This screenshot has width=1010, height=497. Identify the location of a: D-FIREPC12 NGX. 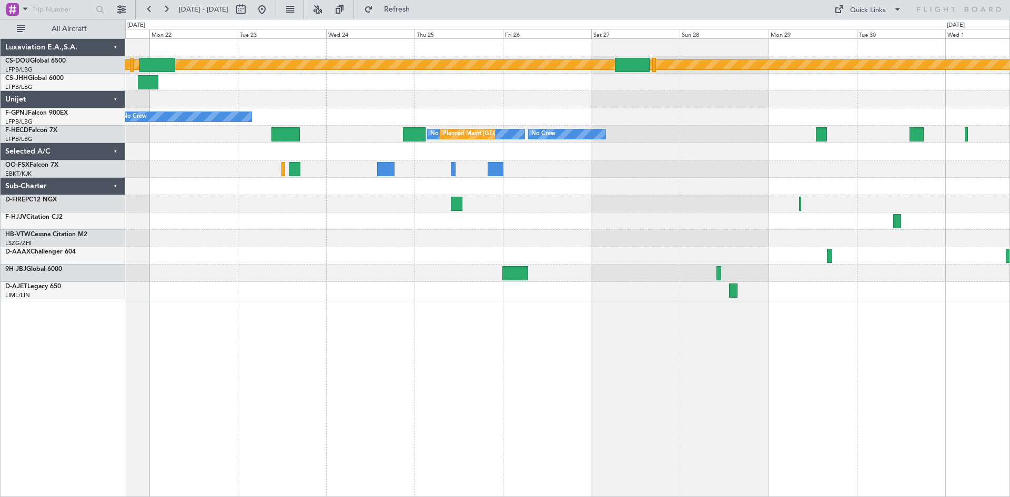
(31, 200).